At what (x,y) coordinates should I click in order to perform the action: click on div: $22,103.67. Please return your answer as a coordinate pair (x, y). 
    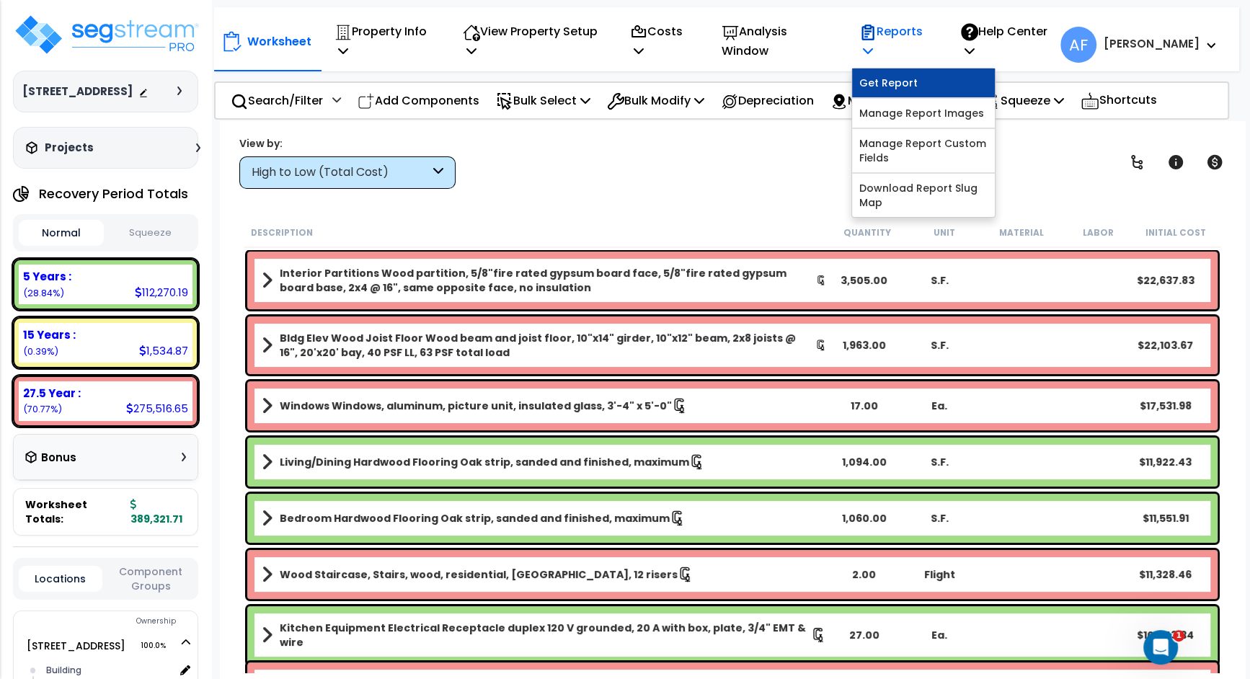
    Looking at the image, I should click on (1165, 345).